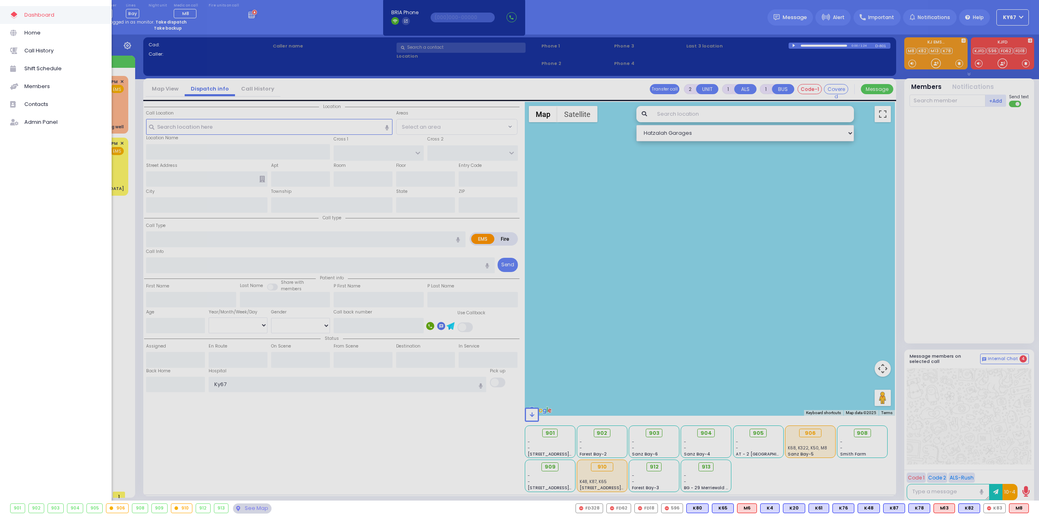  What do you see at coordinates (646, 508) in the screenshot?
I see `div: FD18` at bounding box center [646, 508].